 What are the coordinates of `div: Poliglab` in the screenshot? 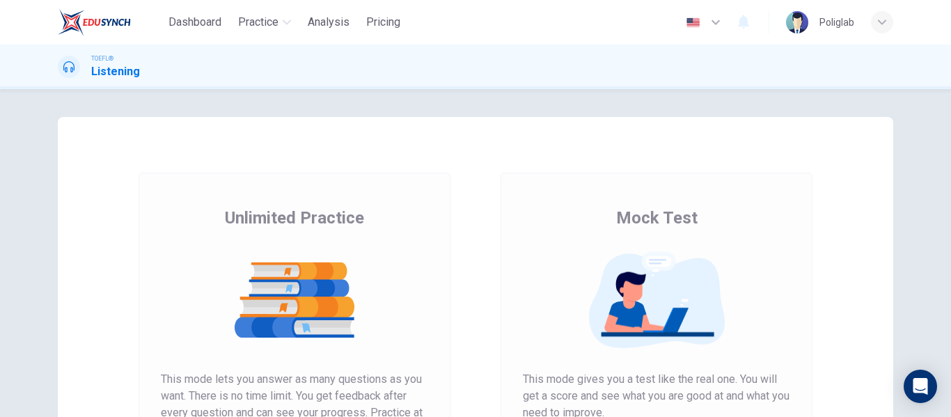 It's located at (836, 22).